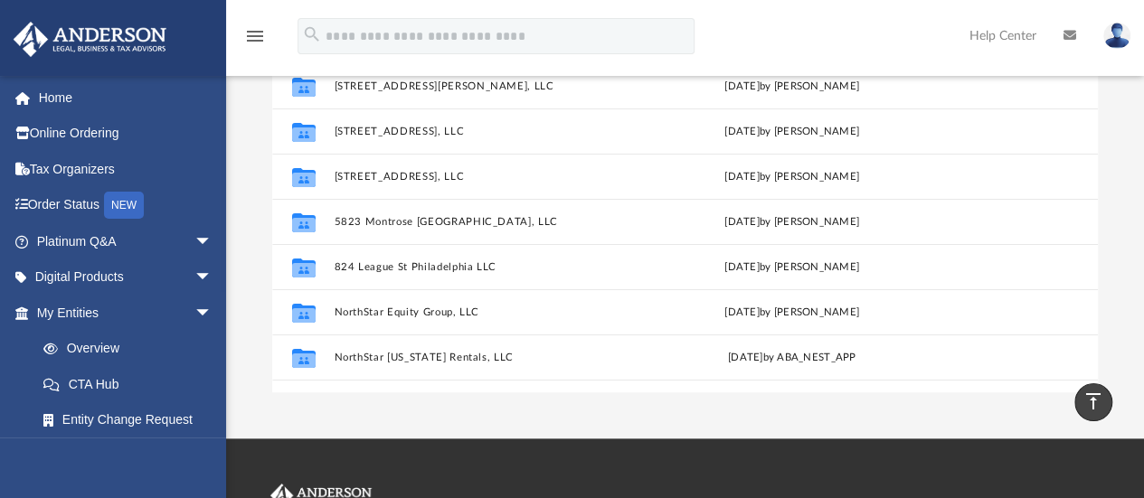 This screenshot has width=1144, height=498. I want to click on i: search, so click(312, 34).